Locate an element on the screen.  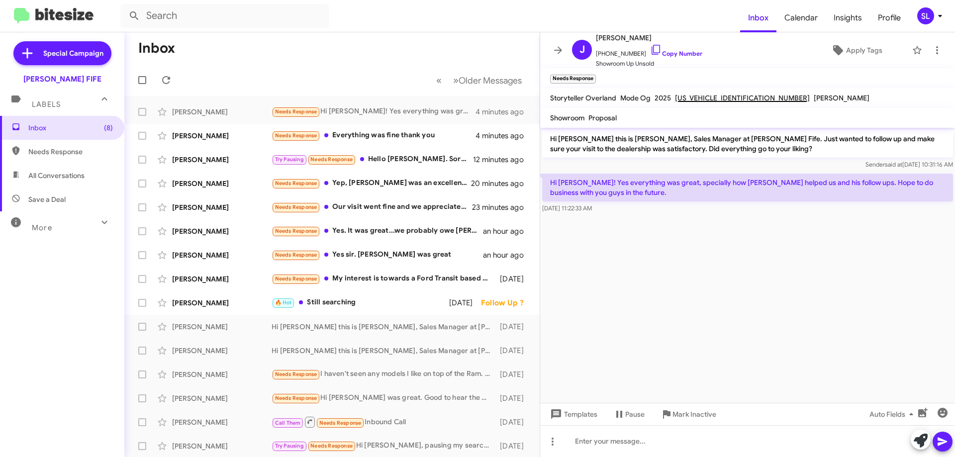
span: Auto Fields is located at coordinates (893, 414).